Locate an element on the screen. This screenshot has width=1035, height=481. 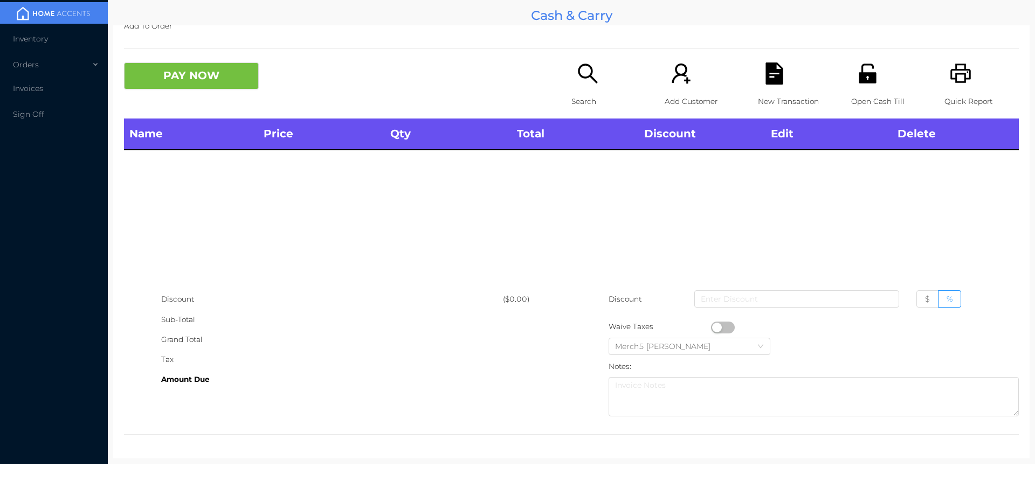
p: Search is located at coordinates (609, 101).